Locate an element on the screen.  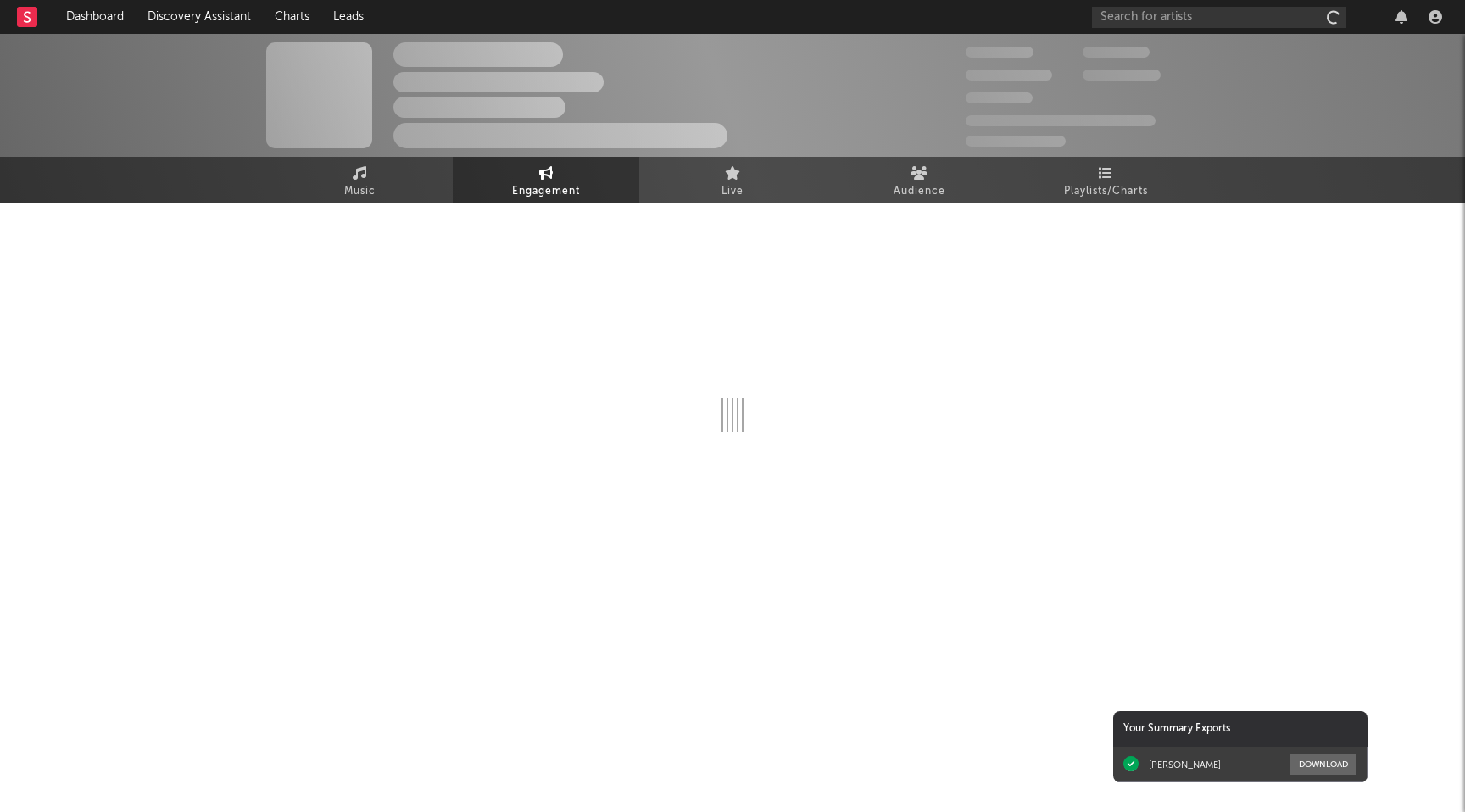
span: 50,000,000 is located at coordinates (1009, 75).